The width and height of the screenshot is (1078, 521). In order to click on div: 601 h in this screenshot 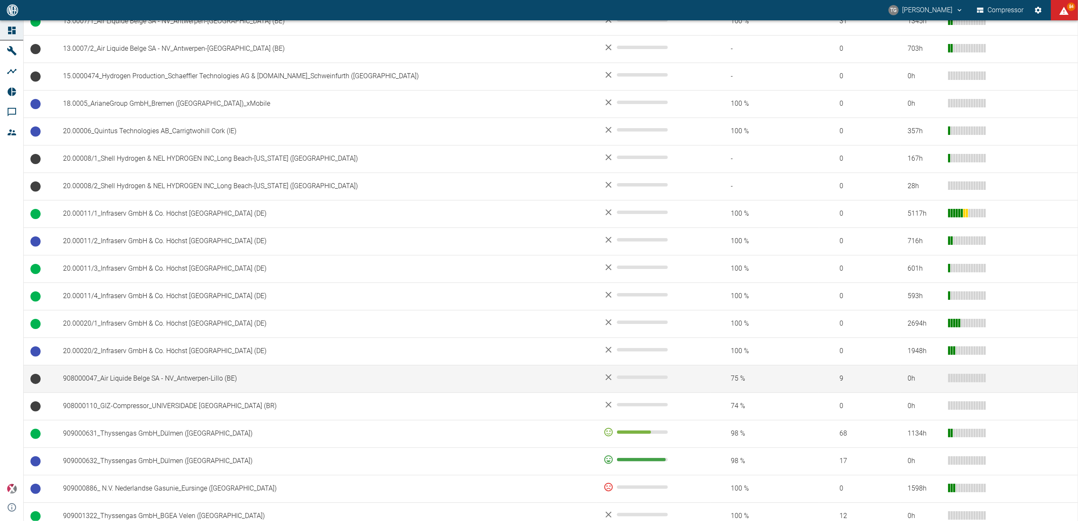, I will do `click(924, 268)`.